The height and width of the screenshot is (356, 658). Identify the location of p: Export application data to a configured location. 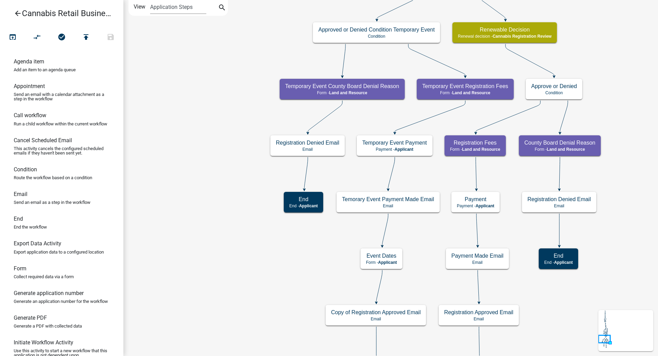
(59, 252).